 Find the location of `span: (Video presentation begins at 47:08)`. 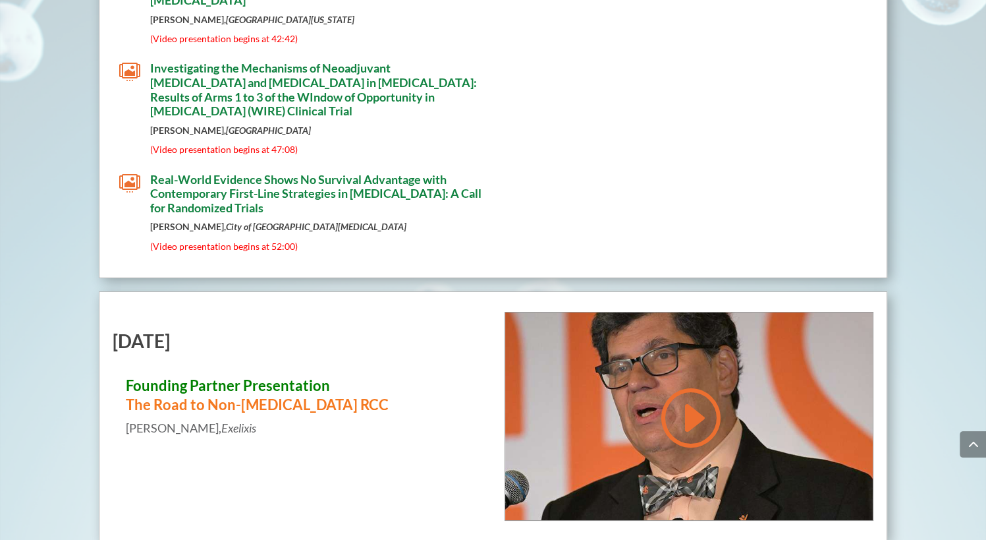

span: (Video presentation begins at 47:08) is located at coordinates (224, 149).